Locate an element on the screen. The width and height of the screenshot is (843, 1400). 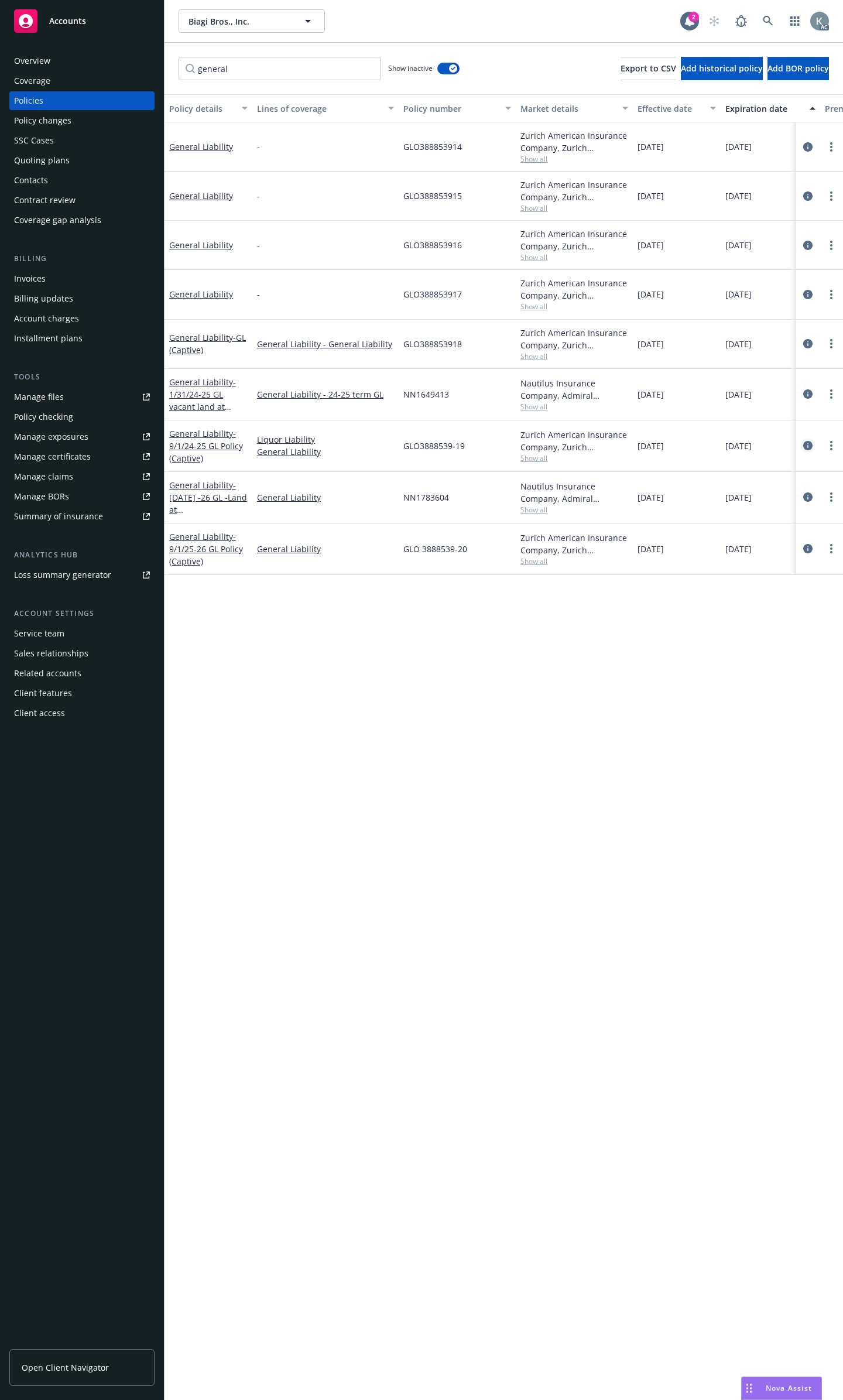
button: Effective date is located at coordinates (677, 108).